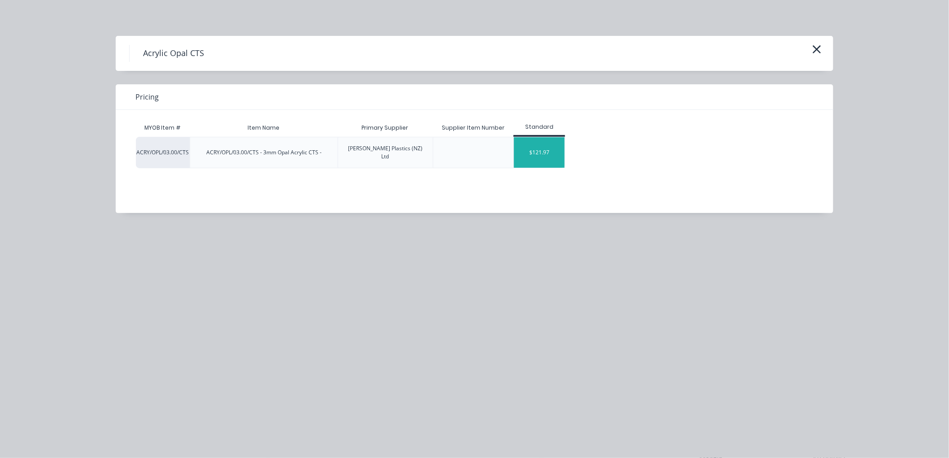 This screenshot has width=949, height=458. I want to click on div: Item Name, so click(263, 128).